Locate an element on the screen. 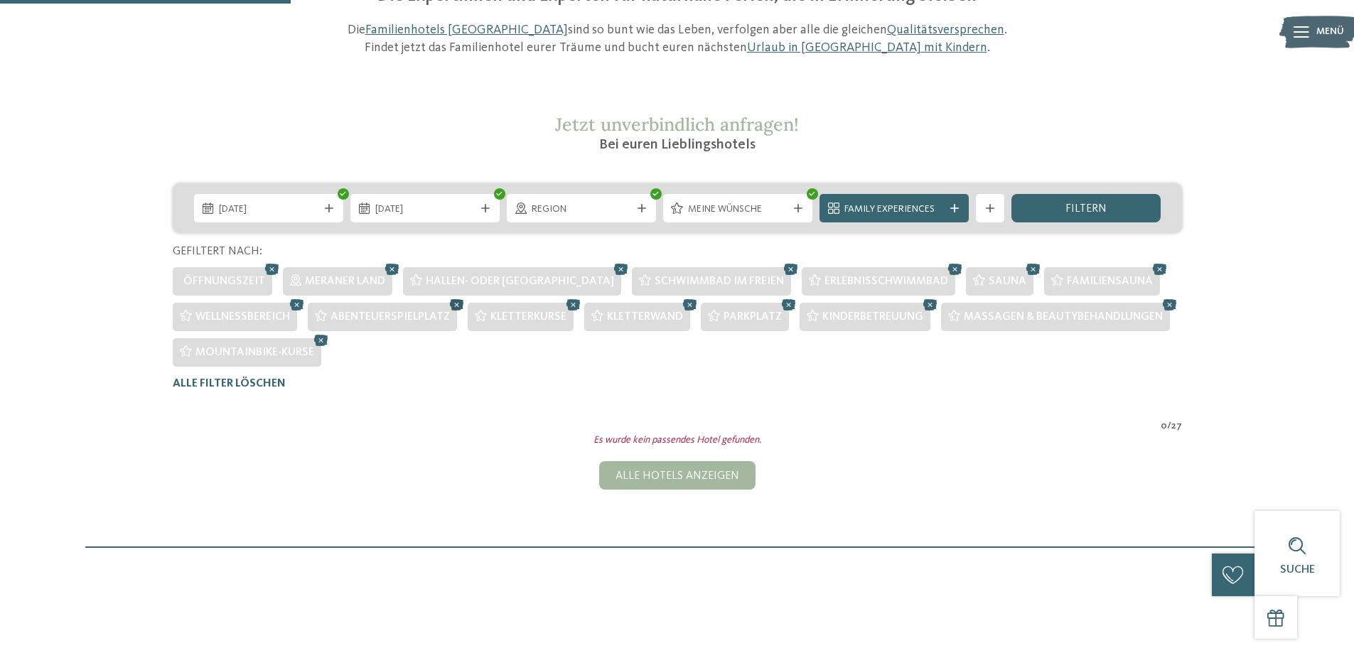 The image size is (1354, 653). span: Familiensauna is located at coordinates (1110, 282).